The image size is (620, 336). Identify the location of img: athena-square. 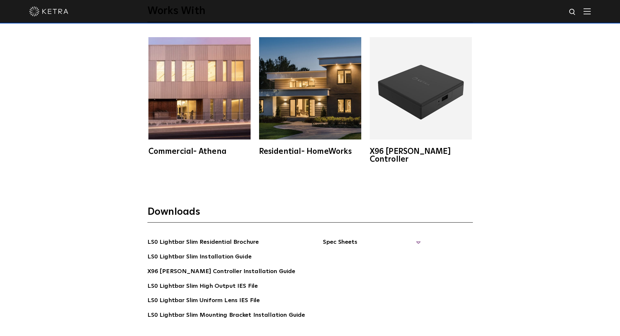
(200, 88).